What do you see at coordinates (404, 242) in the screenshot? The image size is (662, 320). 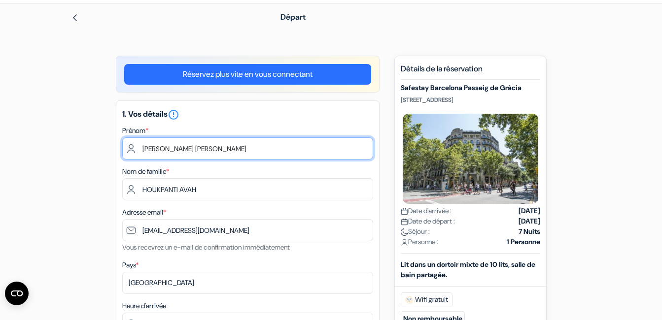 I see `img: user_icon.svg` at bounding box center [404, 242].